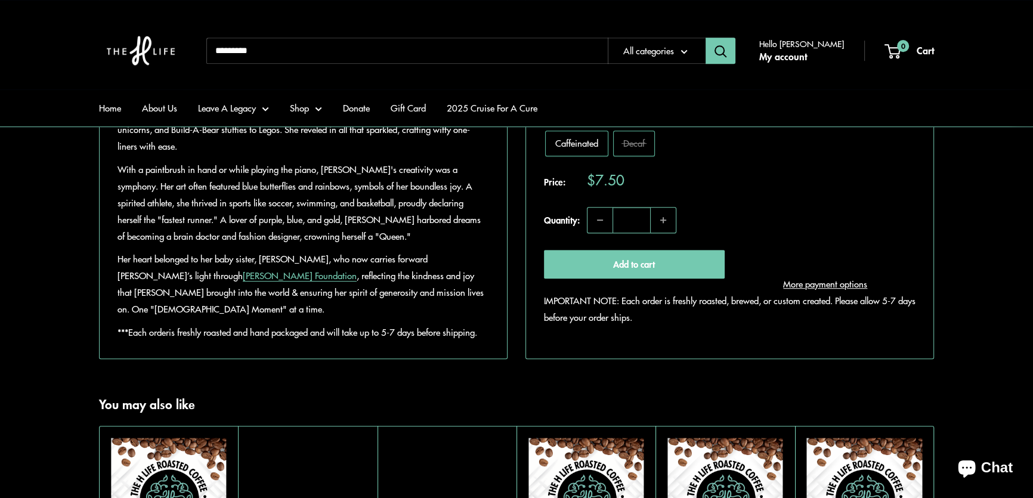 The image size is (1033, 498). What do you see at coordinates (323, 332) in the screenshot?
I see `span: is freshly roasted and hand packaged and will take up to 5-7 days before shipping.` at bounding box center [323, 332].